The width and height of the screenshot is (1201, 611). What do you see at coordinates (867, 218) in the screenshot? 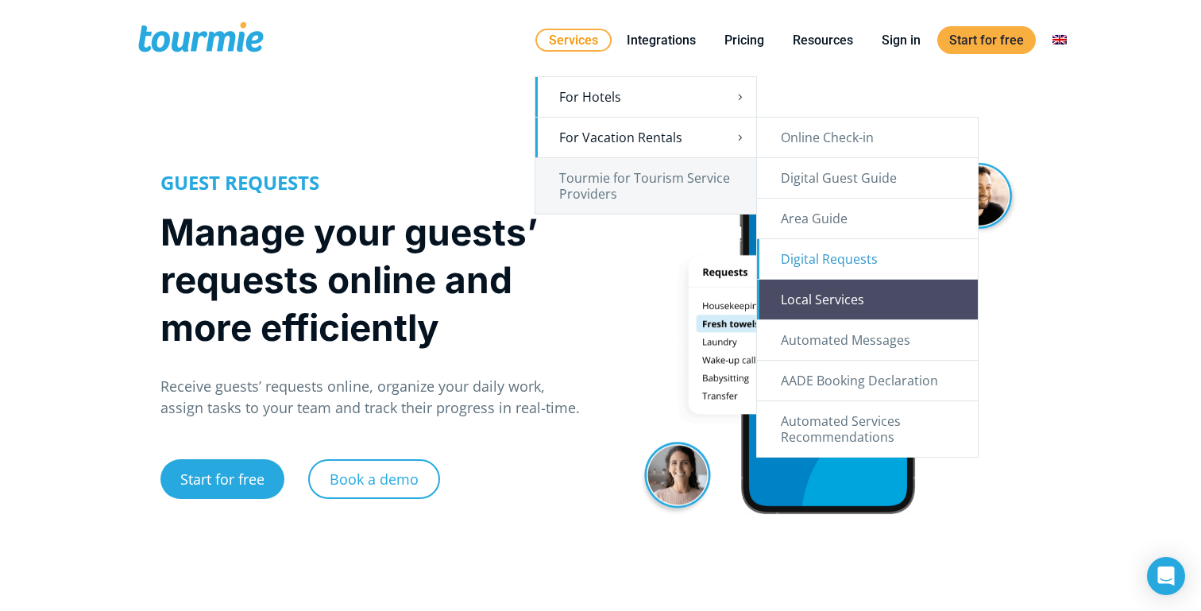
I see `a: Area Guide` at bounding box center [867, 218].